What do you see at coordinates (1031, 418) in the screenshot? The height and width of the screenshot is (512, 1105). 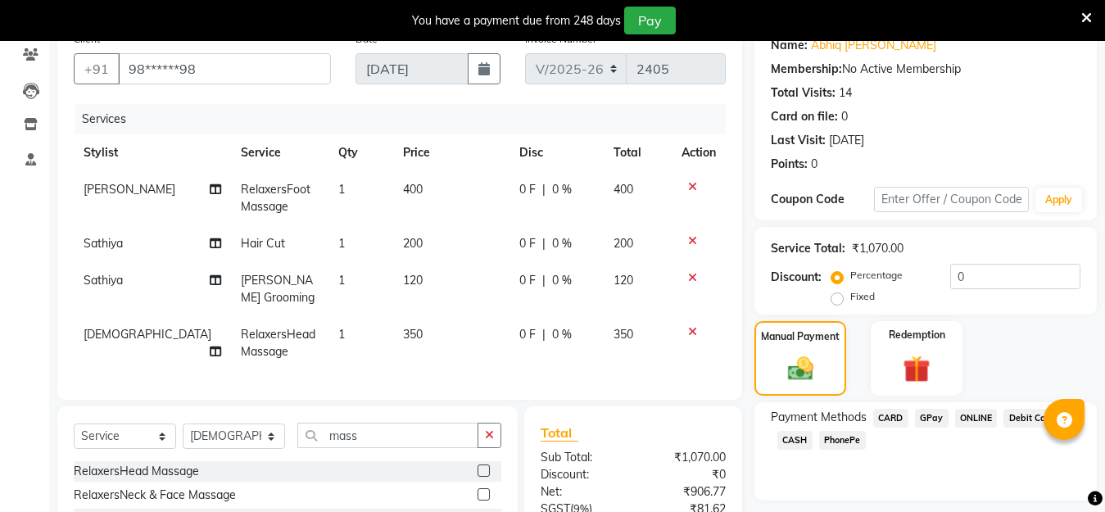 I see `span: Debit Card` at bounding box center [1031, 418].